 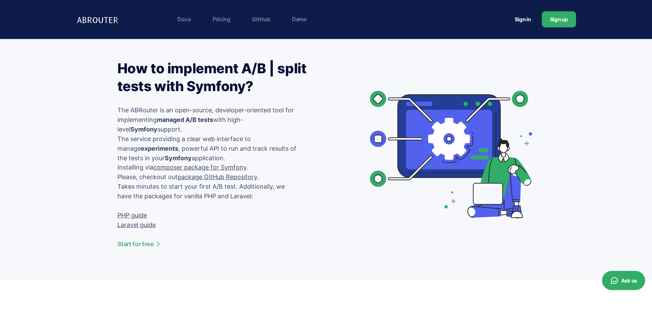 I want to click on img: Logo, so click(x=99, y=19).